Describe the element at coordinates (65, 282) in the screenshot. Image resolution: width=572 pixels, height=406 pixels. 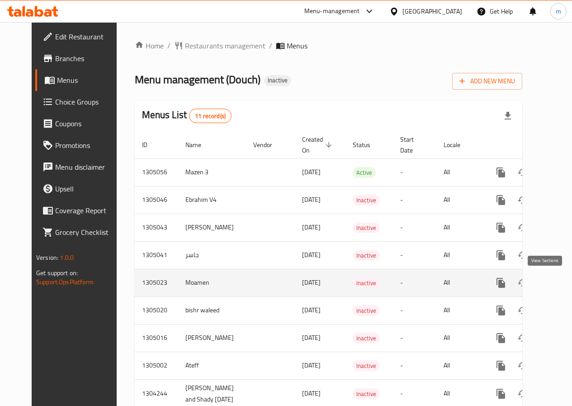
I see `a: Support.OpsPlatform` at that location.